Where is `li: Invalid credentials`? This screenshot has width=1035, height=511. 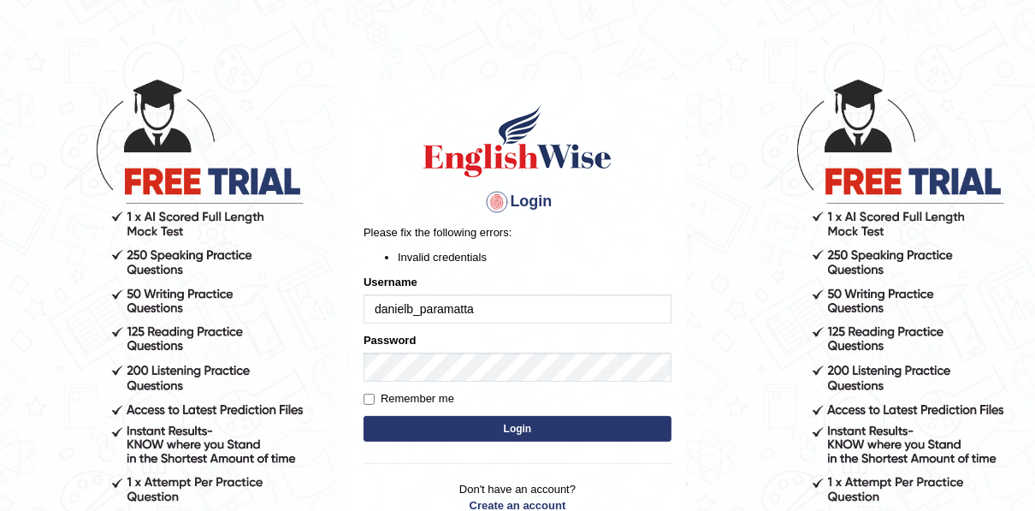 li: Invalid credentials is located at coordinates (535, 257).